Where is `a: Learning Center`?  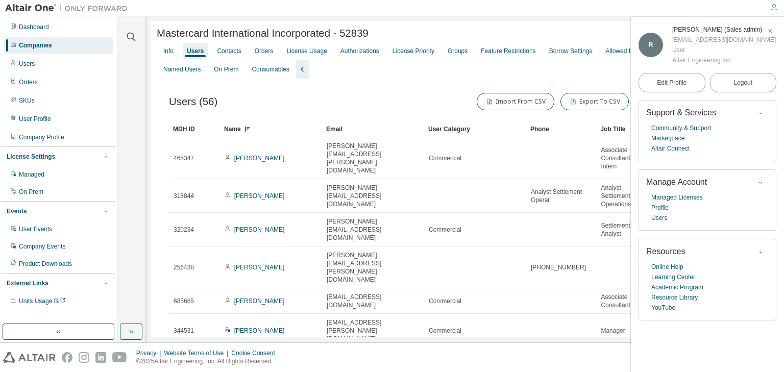 a: Learning Center is located at coordinates (673, 277).